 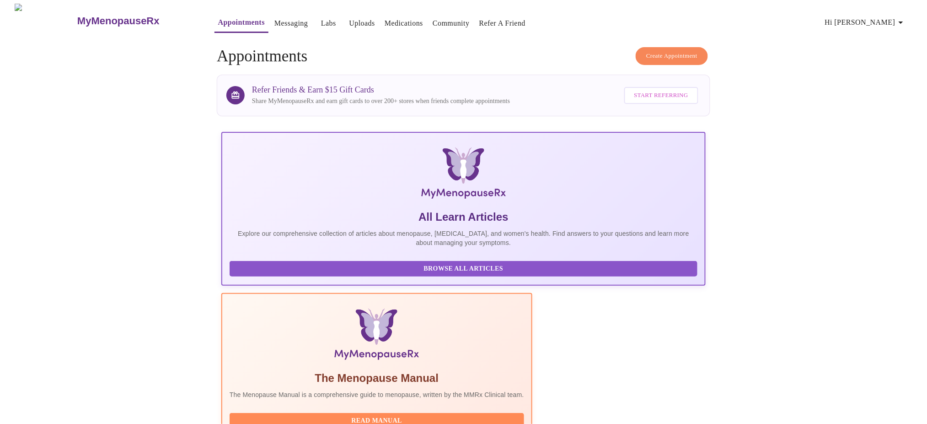 I want to click on button: Browse All Articles, so click(x=464, y=269).